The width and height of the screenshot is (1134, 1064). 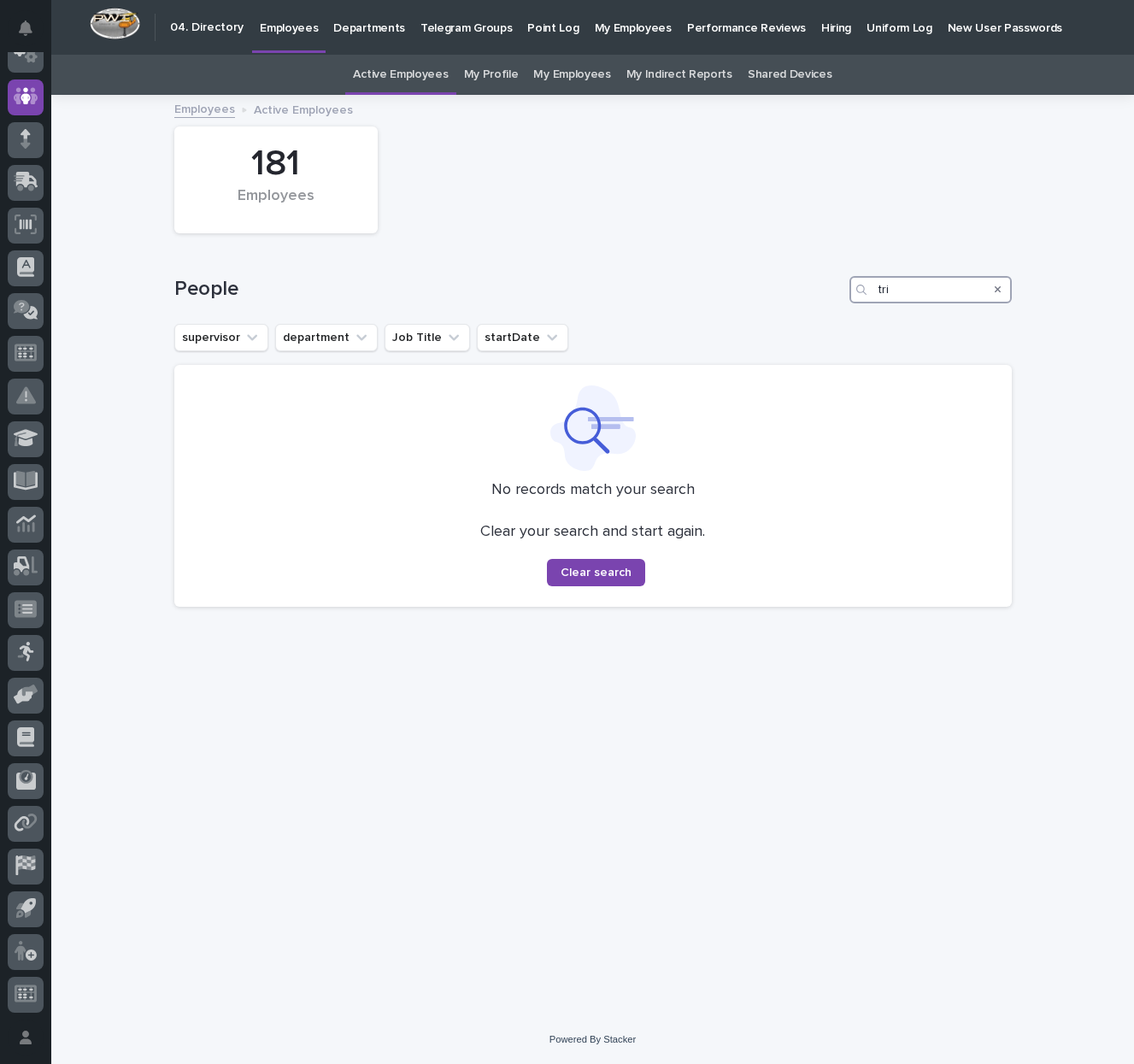 I want to click on a: My Indirect Reports, so click(x=679, y=75).